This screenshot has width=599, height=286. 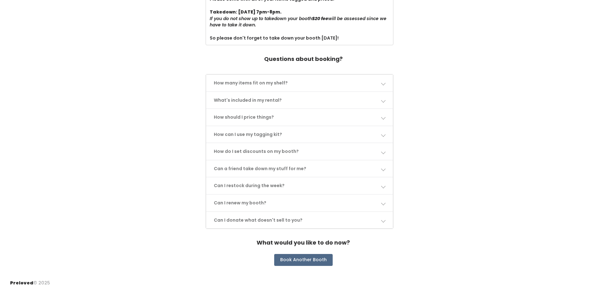 What do you see at coordinates (303, 260) in the screenshot?
I see `button: Book Another Booth` at bounding box center [303, 260].